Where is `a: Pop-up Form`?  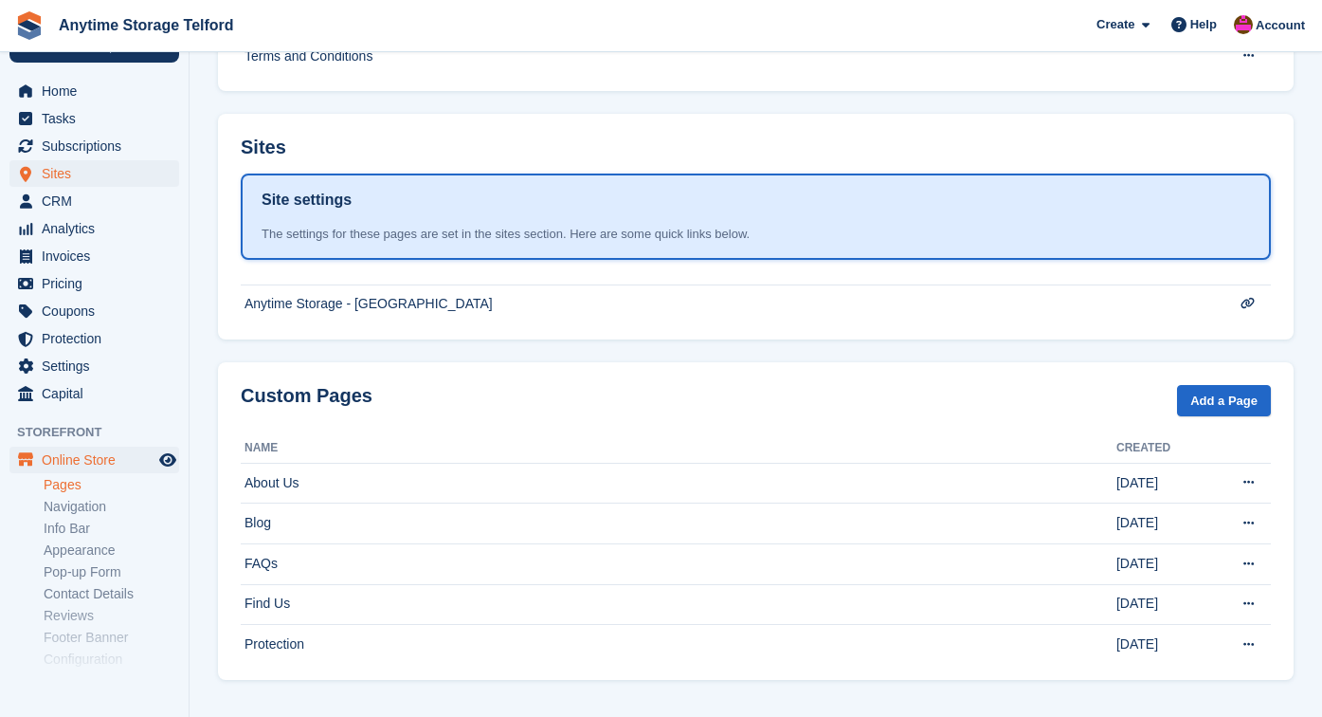 a: Pop-up Form is located at coordinates (111, 572).